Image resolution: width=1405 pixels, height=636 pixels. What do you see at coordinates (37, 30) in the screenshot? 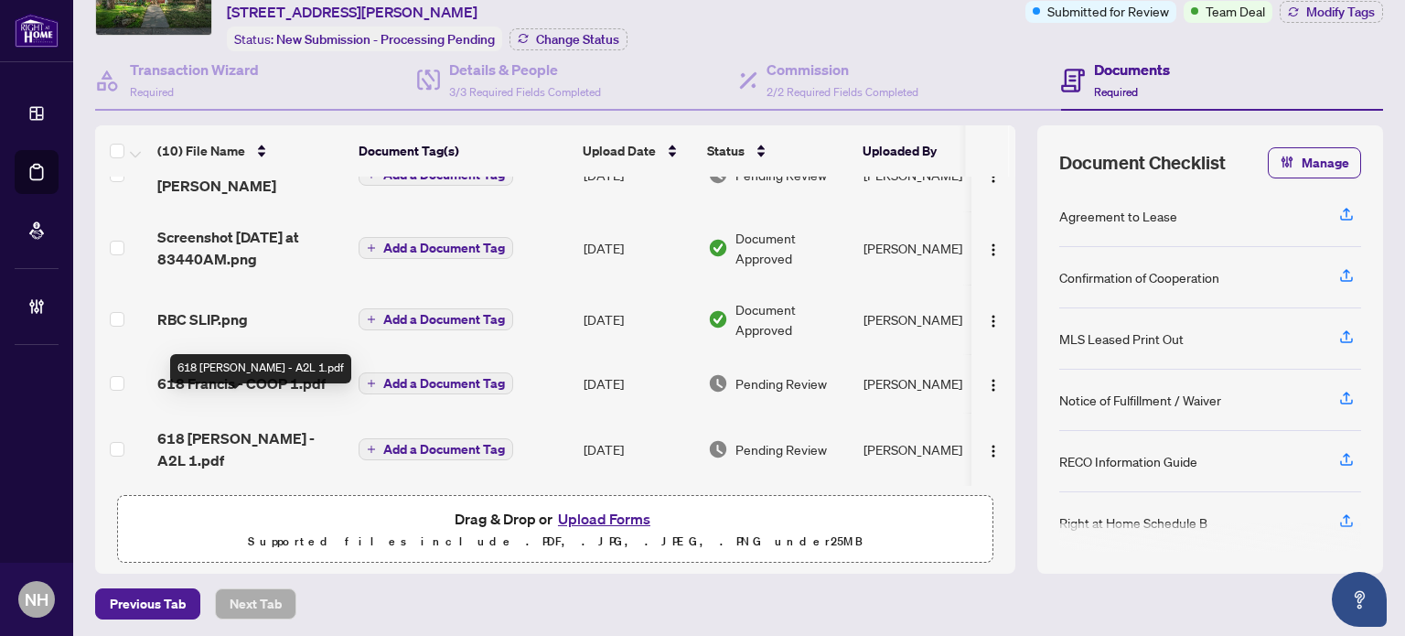
I see `img: logo` at bounding box center [37, 30].